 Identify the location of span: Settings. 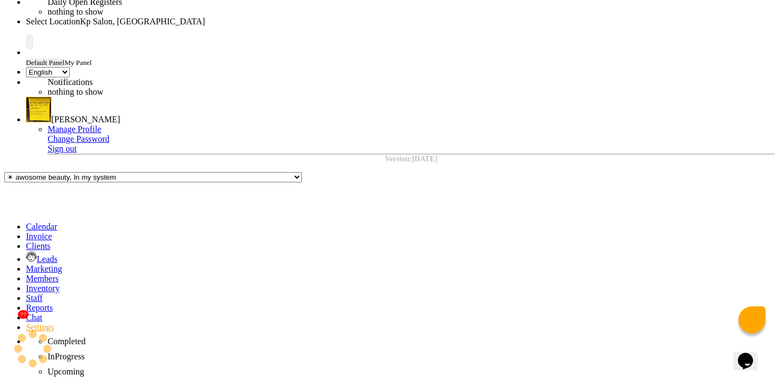
(40, 327).